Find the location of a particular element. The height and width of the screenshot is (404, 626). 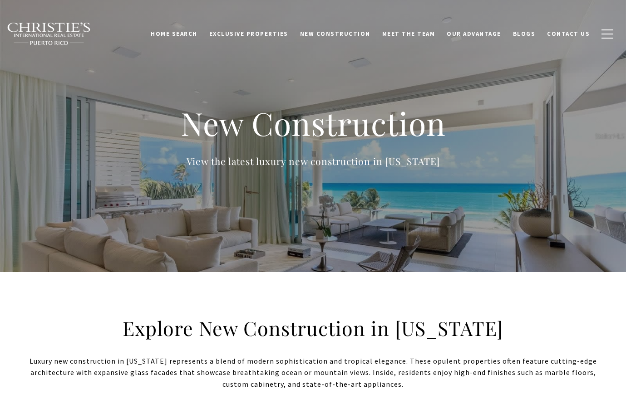

h1: New Construction is located at coordinates (313, 123).